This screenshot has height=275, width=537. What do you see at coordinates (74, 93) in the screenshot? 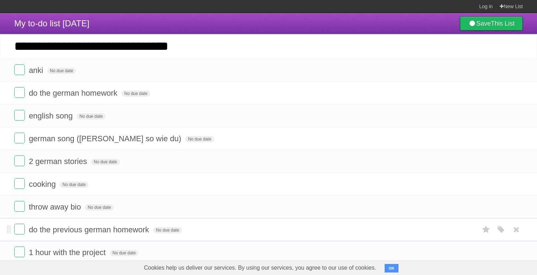
I see `span: do the german homework` at bounding box center [74, 93].